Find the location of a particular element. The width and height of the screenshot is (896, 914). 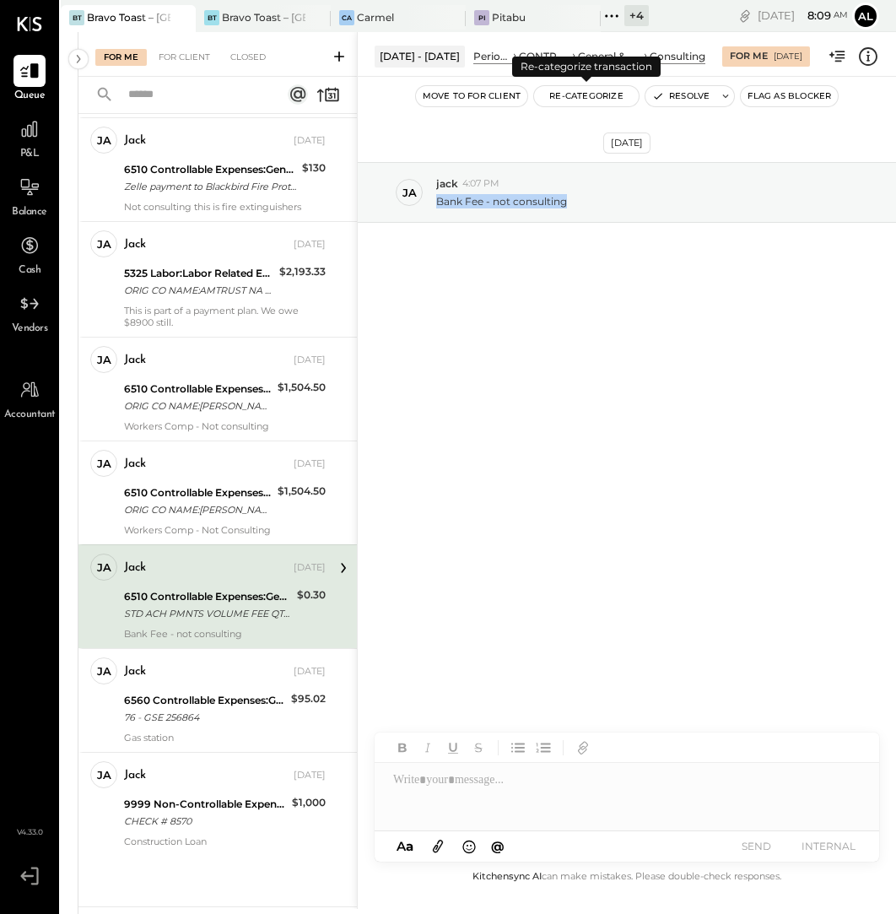

button: Bold is located at coordinates (403, 748).